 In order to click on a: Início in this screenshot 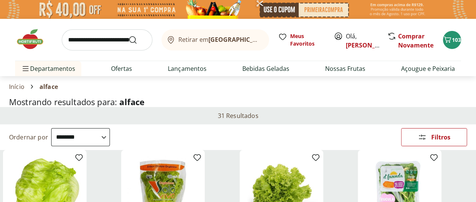, I will do `click(17, 87)`.